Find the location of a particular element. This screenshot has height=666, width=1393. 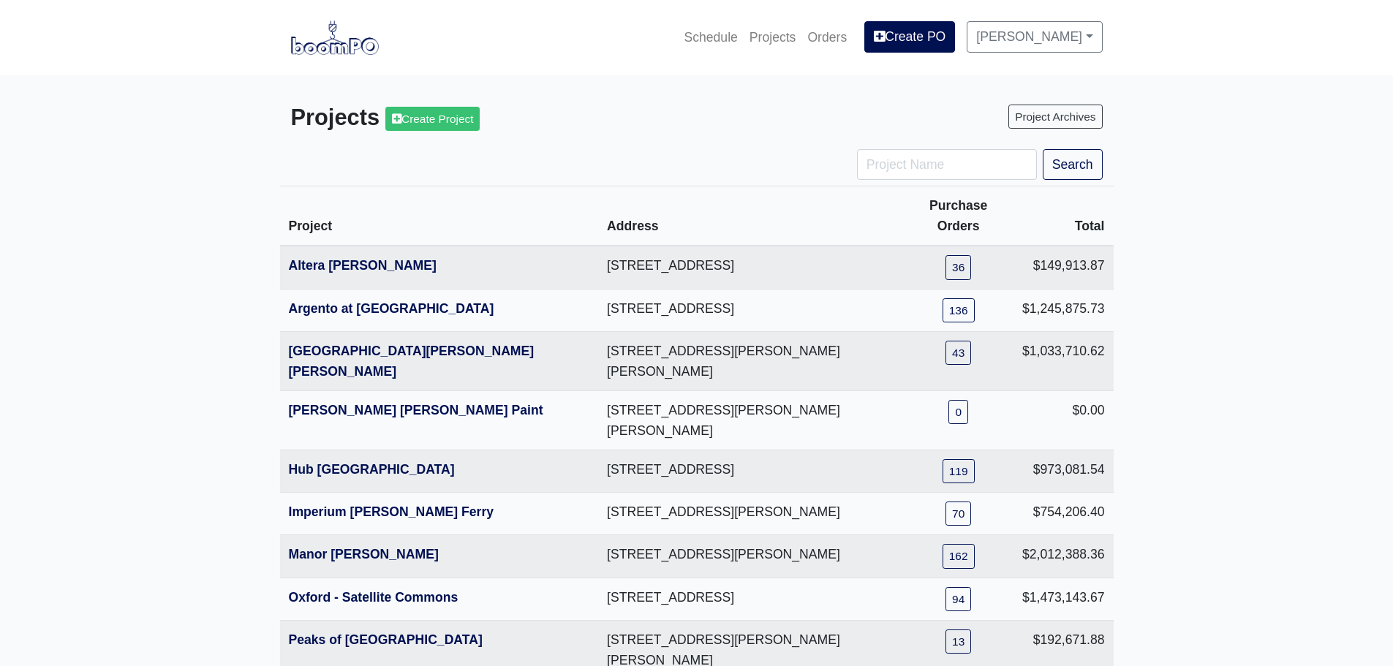

a: Create Project is located at coordinates (432, 118).